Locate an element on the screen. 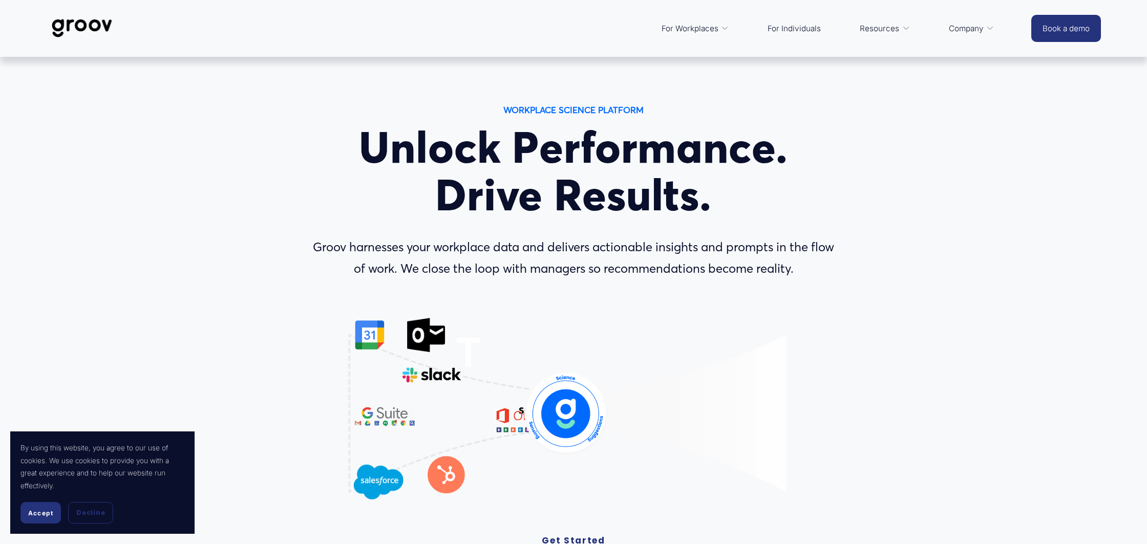 The width and height of the screenshot is (1147, 544). strong: WORKPLACE SCIENCE PLATFORM is located at coordinates (574, 110).